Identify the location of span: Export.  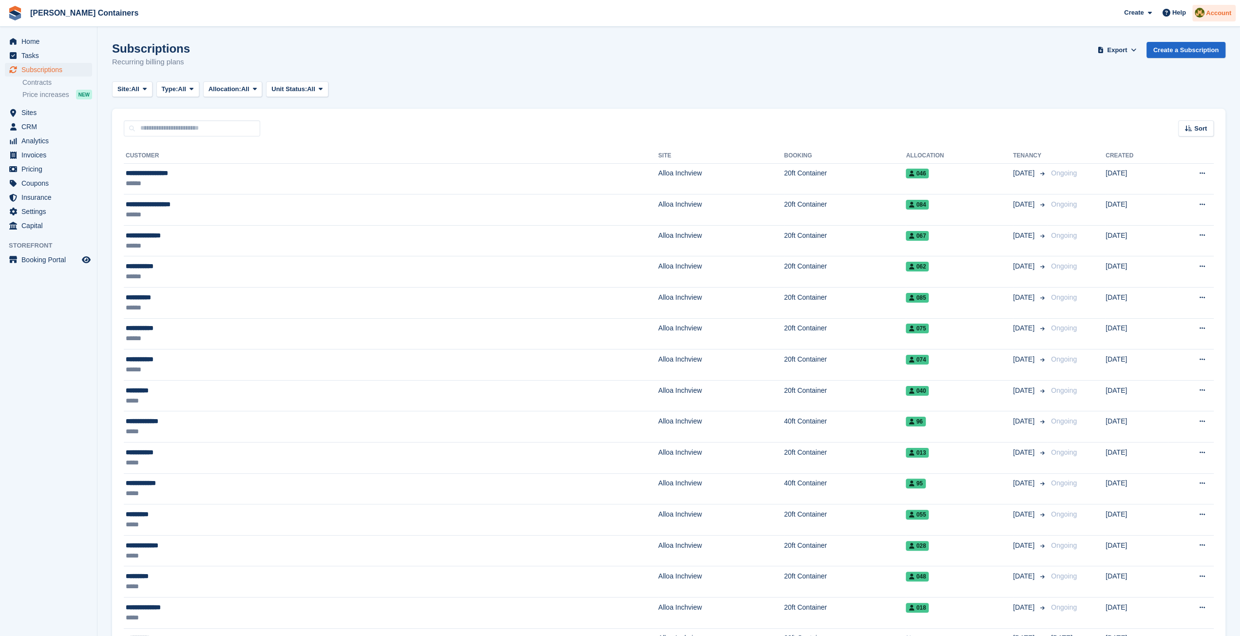
(1117, 50).